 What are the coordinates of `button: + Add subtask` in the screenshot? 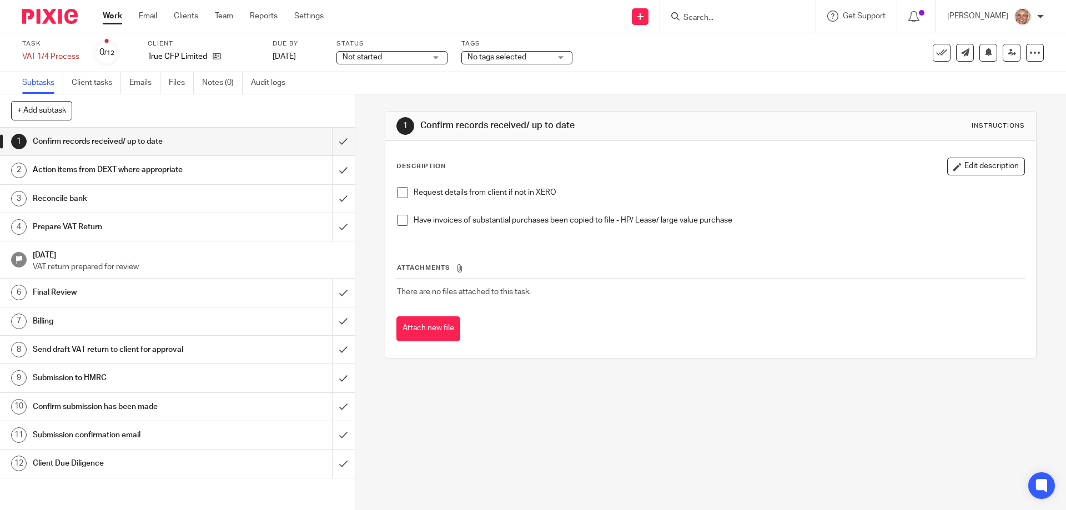 It's located at (42, 110).